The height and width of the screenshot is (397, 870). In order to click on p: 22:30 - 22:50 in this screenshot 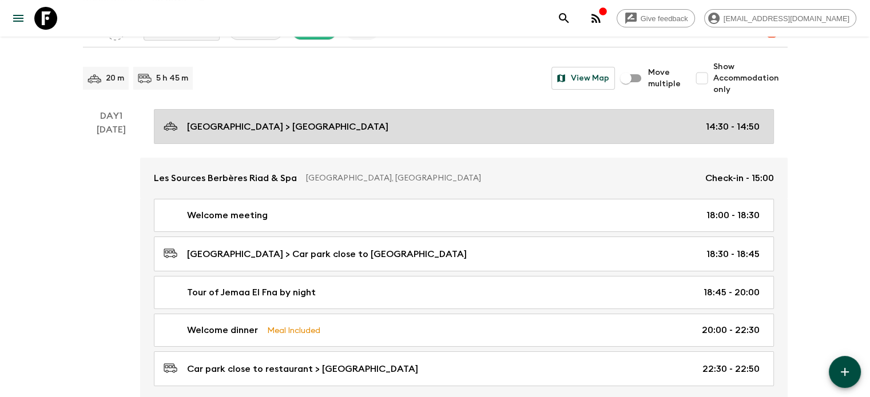, I will do `click(731, 369)`.